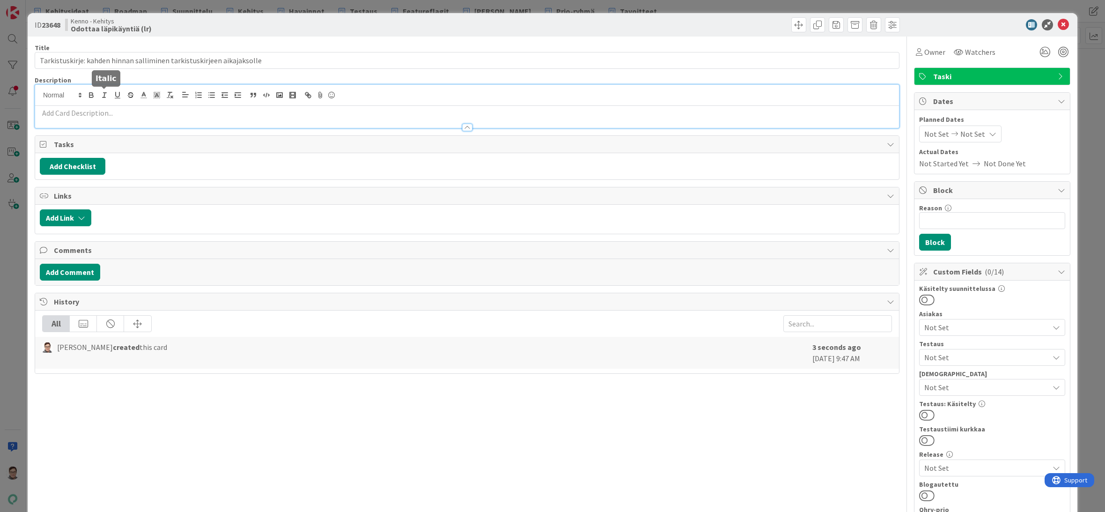 The height and width of the screenshot is (512, 1105). Describe the element at coordinates (993, 101) in the screenshot. I see `span: Dates` at that location.